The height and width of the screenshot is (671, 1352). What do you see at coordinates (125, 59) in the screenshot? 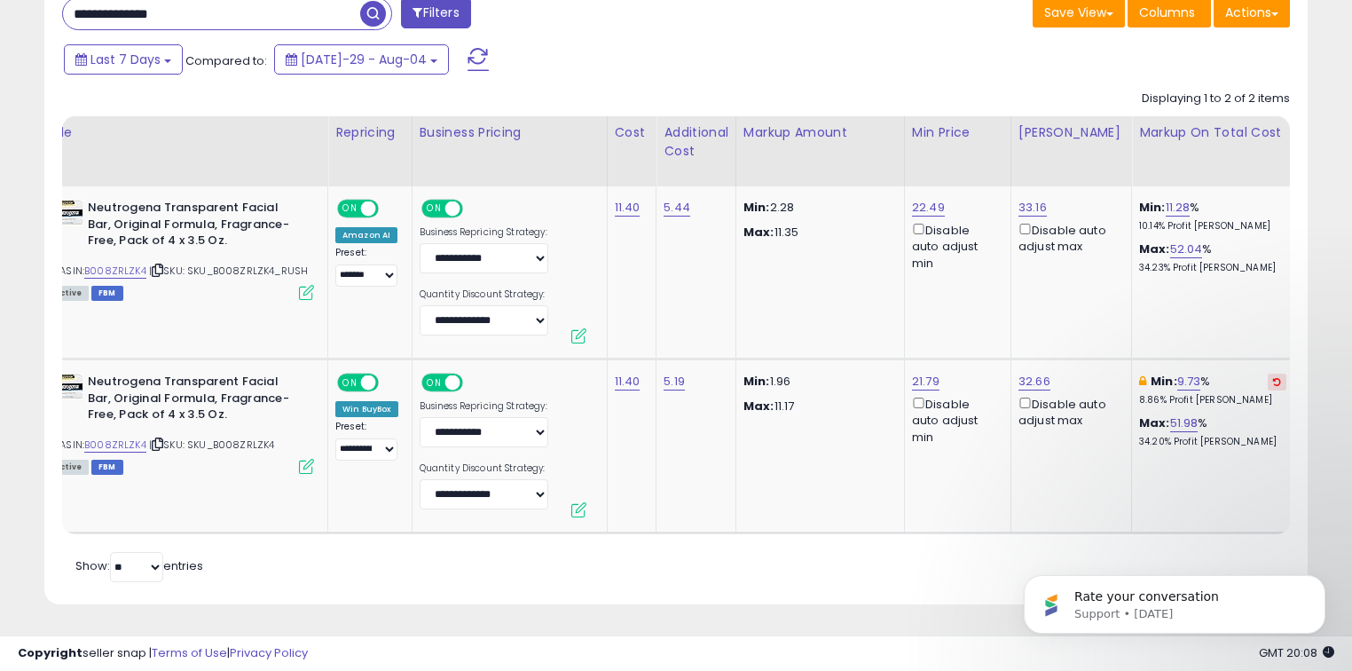
I see `span: Last 7 Days` at bounding box center [125, 59].